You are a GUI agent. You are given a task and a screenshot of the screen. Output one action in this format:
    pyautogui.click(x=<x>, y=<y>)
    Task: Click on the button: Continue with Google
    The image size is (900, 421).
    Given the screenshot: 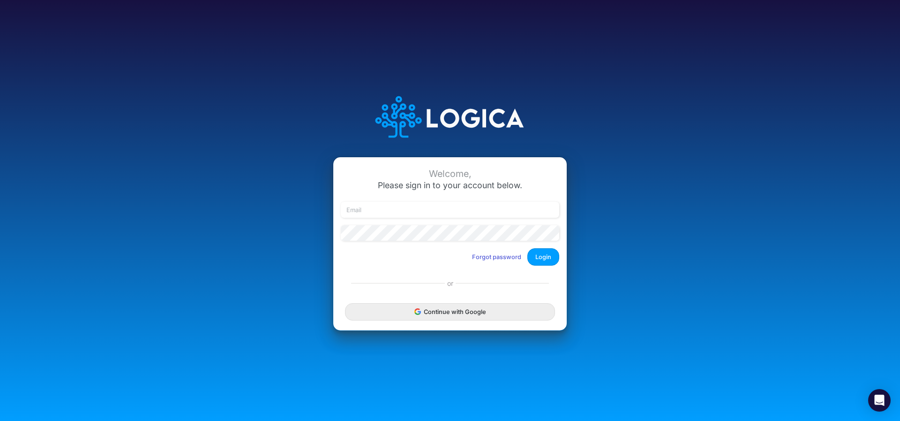 What is the action you would take?
    pyautogui.click(x=450, y=311)
    